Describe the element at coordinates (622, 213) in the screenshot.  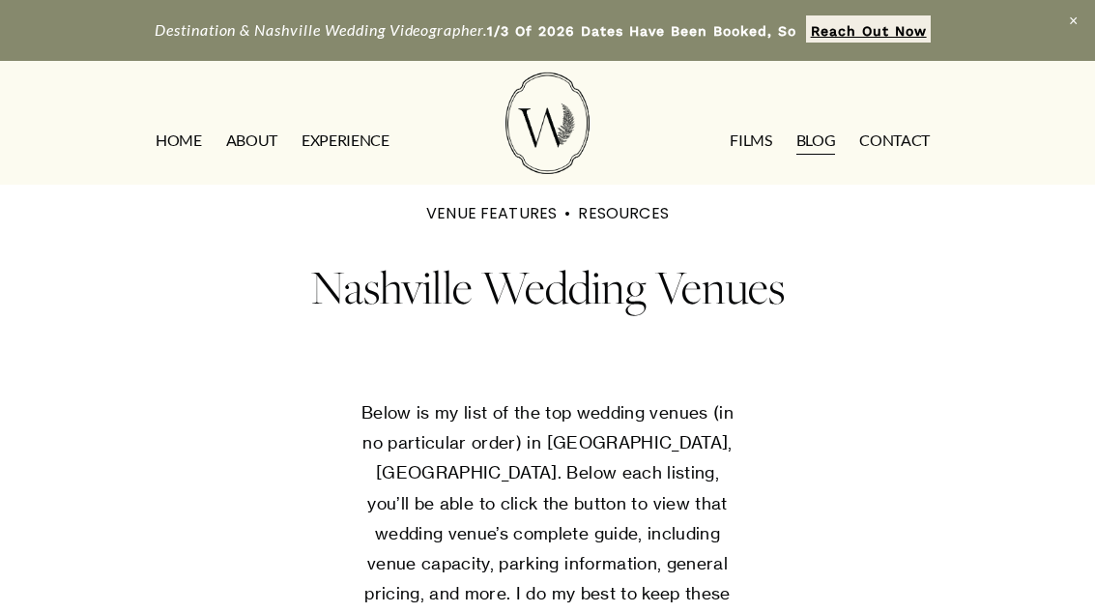
I see `a: RESOURCES` at that location.